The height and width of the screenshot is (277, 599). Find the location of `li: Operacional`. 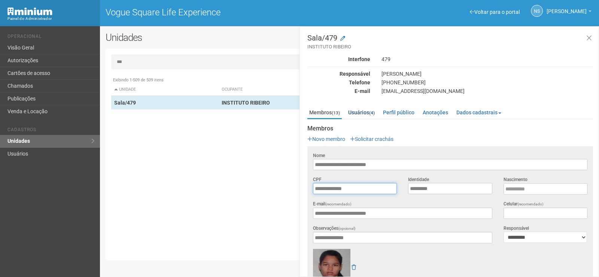

li: Operacional is located at coordinates (51, 37).